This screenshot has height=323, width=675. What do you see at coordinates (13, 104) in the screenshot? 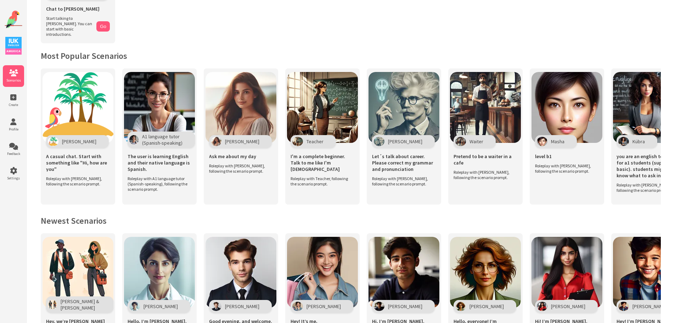
I see `span: Create` at bounding box center [13, 104].